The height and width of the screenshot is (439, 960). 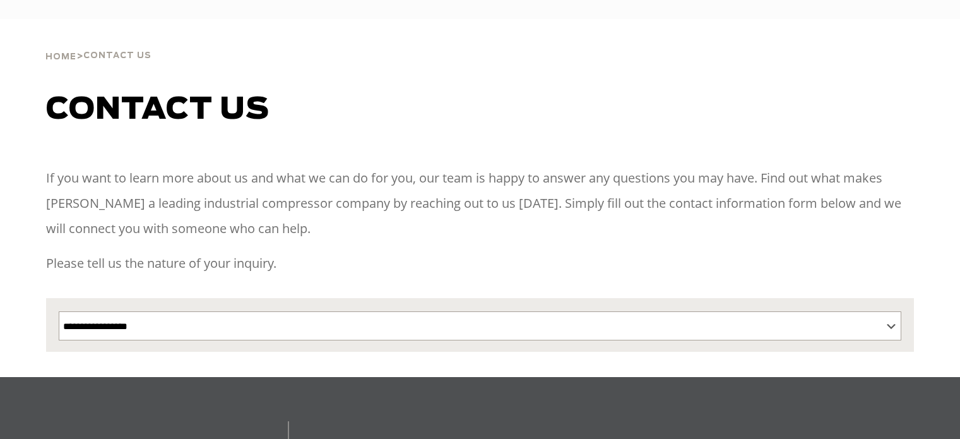 I want to click on a: Home, so click(x=61, y=56).